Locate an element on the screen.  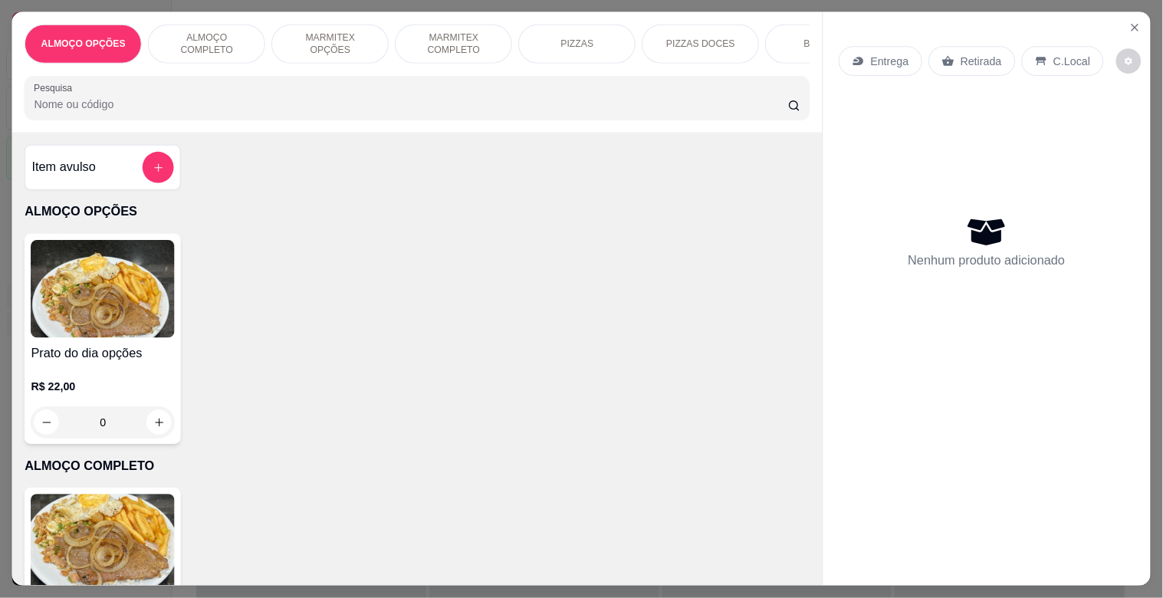
p: PIZZAS DOCES is located at coordinates (700, 44).